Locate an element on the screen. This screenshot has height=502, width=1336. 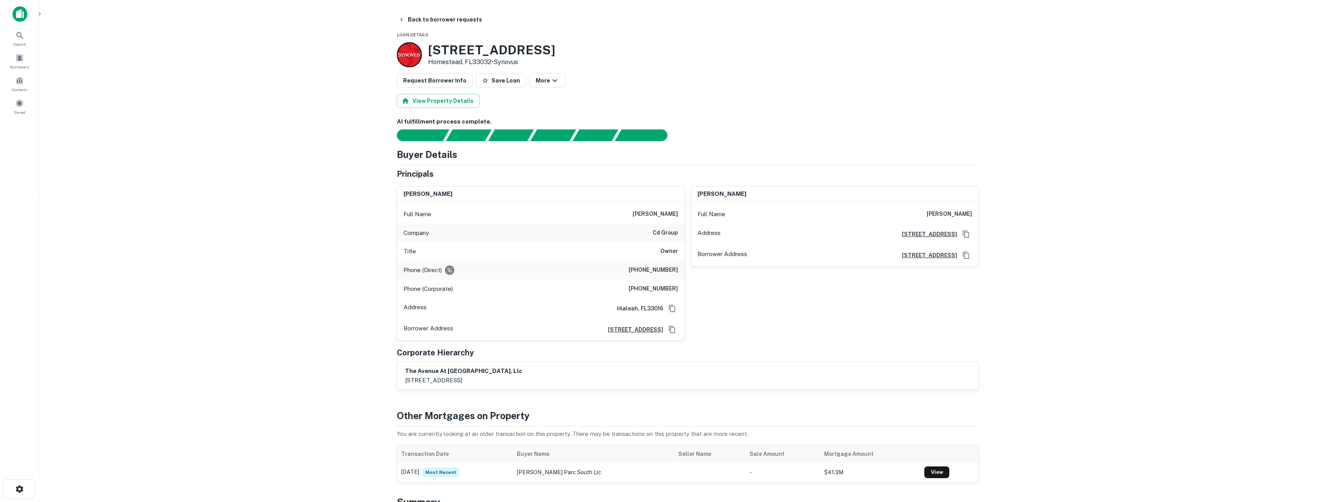
th: Mortgage Amount is located at coordinates (871, 454).